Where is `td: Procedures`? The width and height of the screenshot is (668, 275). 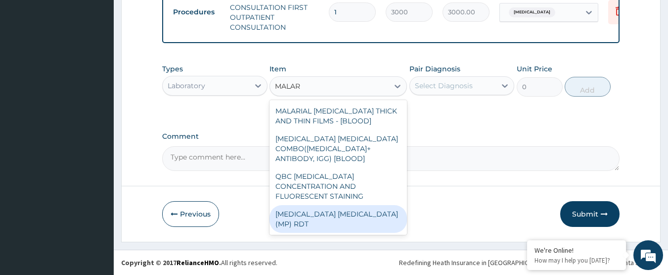 td: Procedures is located at coordinates (196, 12).